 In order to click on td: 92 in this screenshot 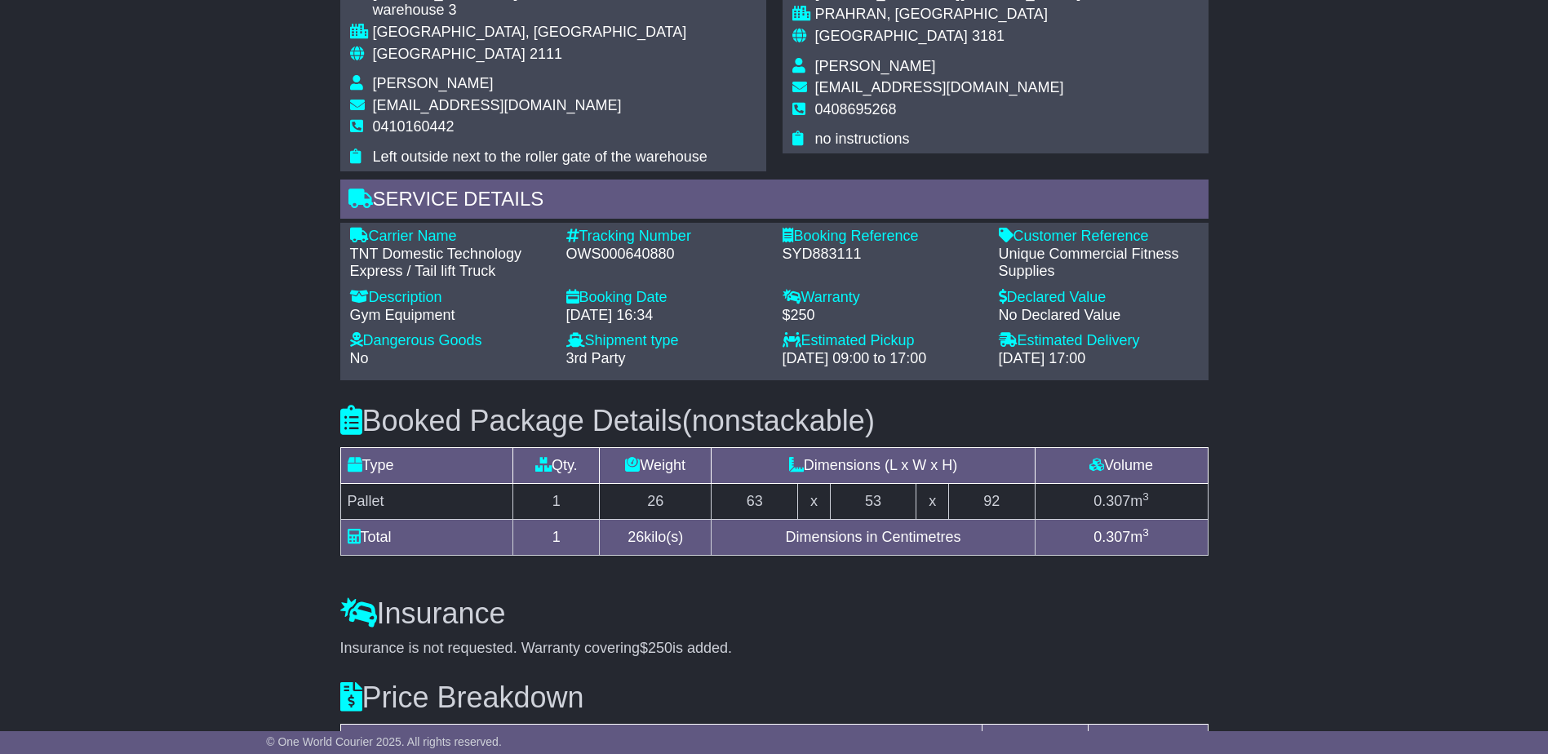, I will do `click(991, 502)`.